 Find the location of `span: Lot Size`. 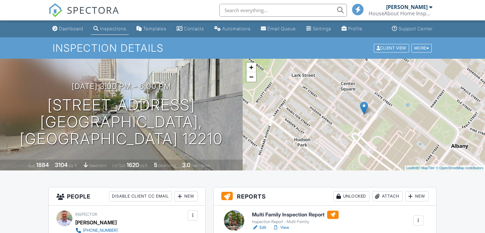

span: Lot Size is located at coordinates (119, 165).